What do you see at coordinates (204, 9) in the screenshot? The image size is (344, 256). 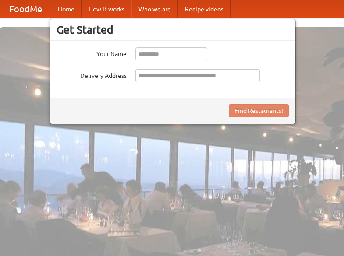 I see `a: Recipe videos` at bounding box center [204, 9].